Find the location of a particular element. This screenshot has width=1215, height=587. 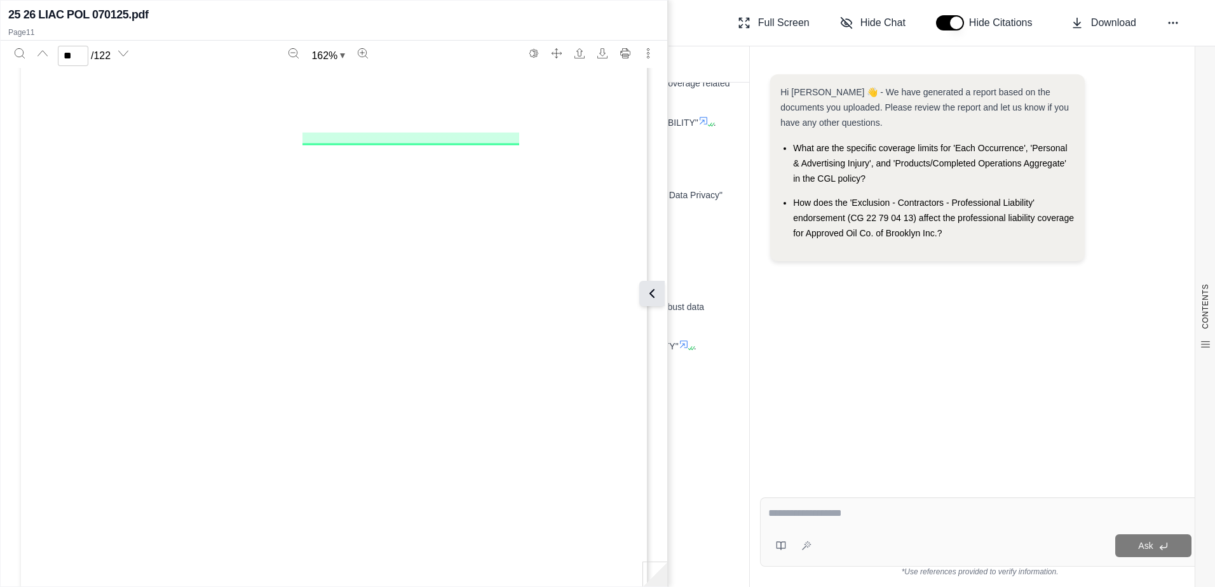

button: Next page is located at coordinates (123, 53).